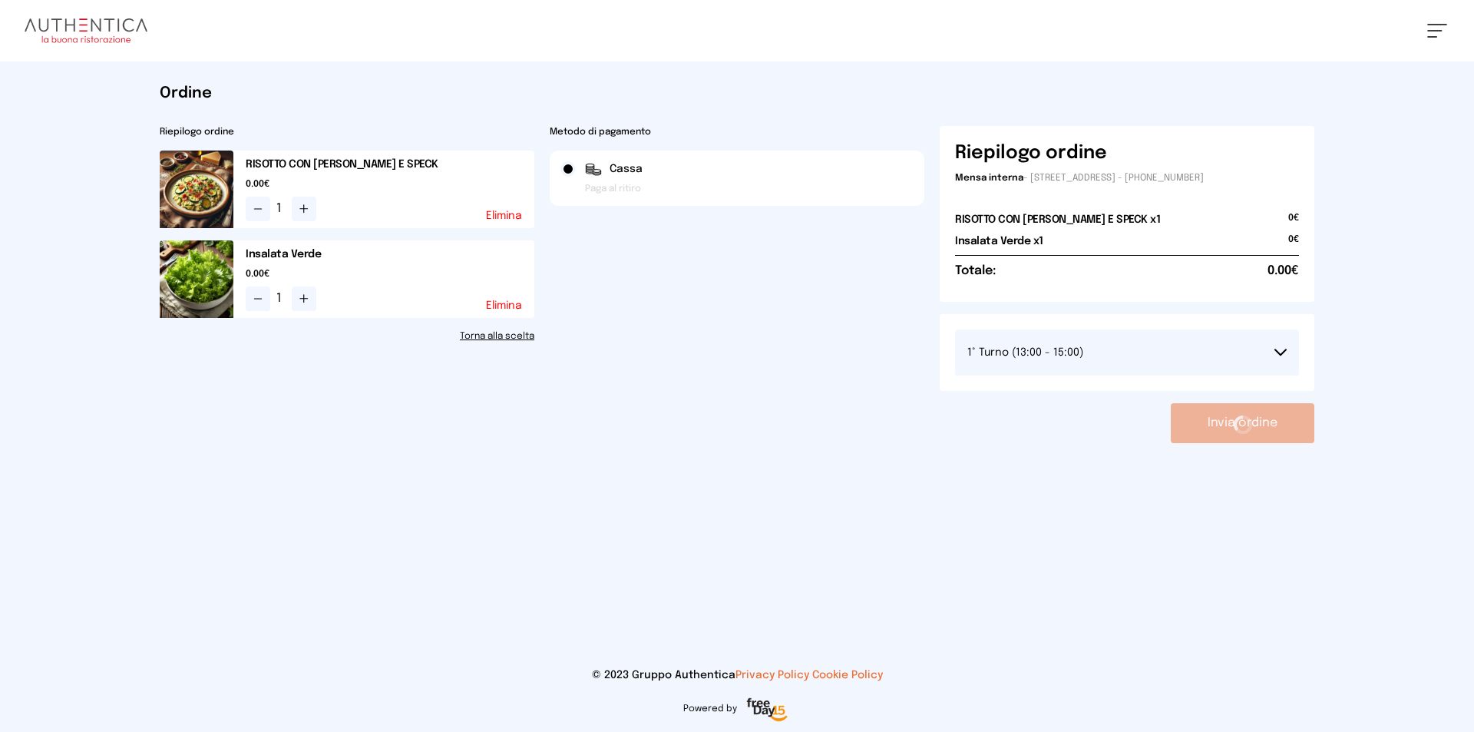 The width and height of the screenshot is (1474, 732). Describe the element at coordinates (772, 675) in the screenshot. I see `a: Privacy Policy` at that location.